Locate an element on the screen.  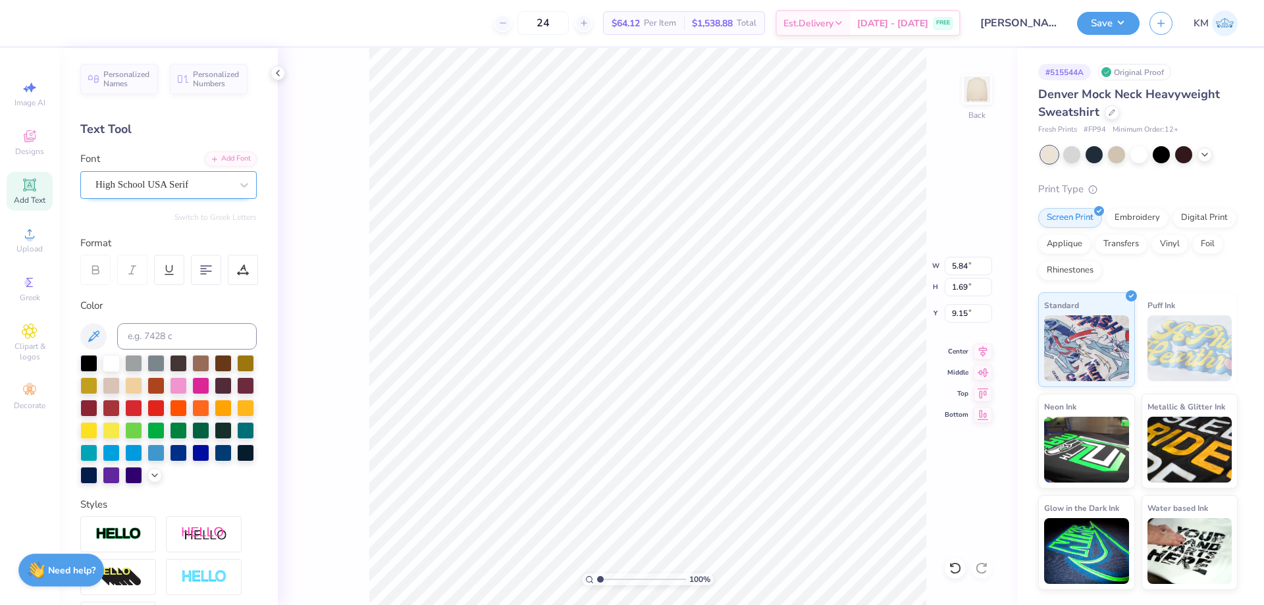
img: Stroke is located at coordinates (118, 534).